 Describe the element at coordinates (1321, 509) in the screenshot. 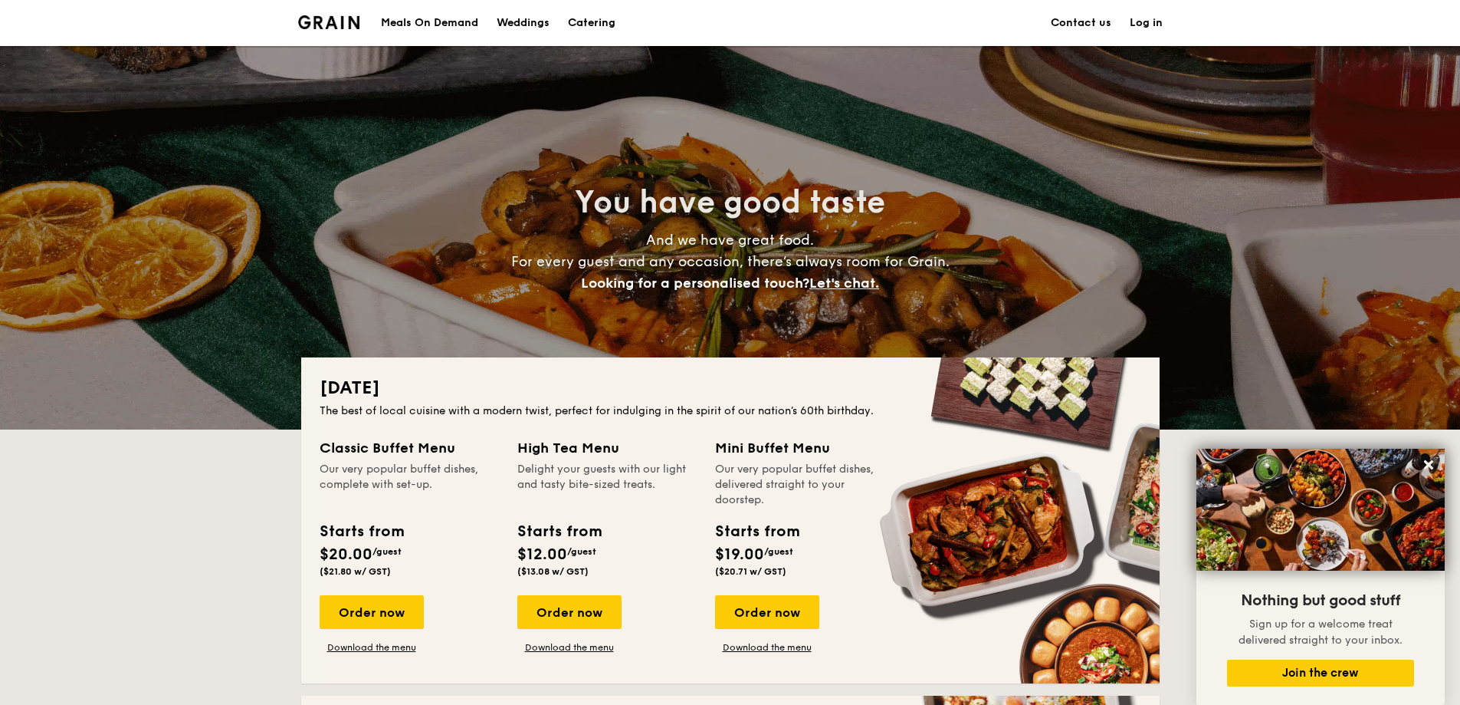

I see `img: DSC07876-Edit02-Large.jpeg` at that location.